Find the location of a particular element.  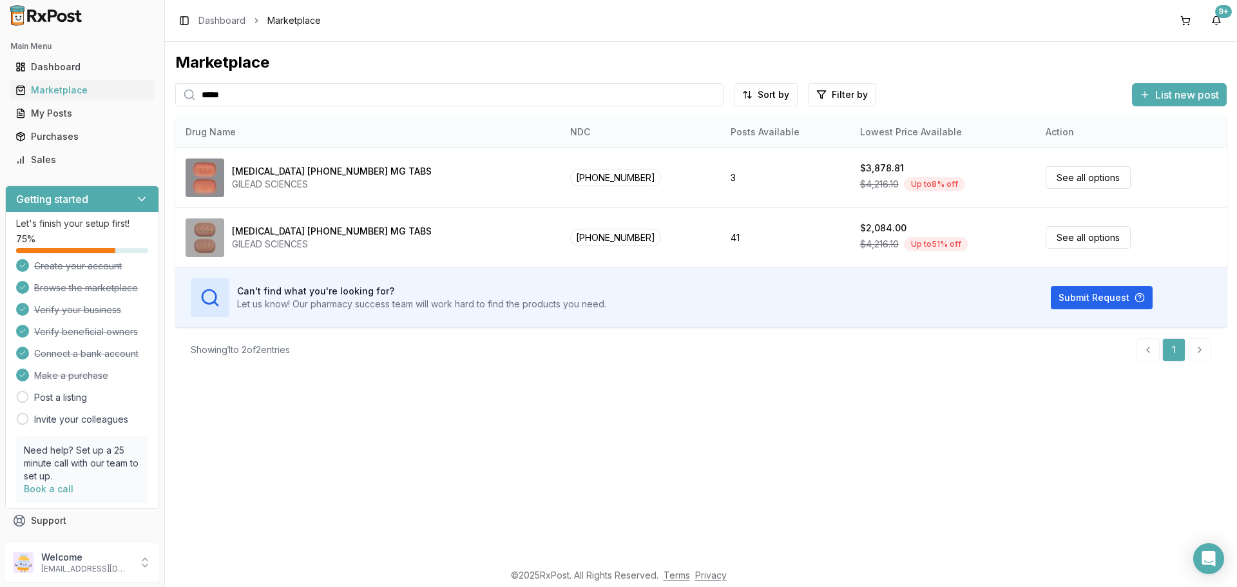

p: Let's finish your setup first! is located at coordinates (82, 224).